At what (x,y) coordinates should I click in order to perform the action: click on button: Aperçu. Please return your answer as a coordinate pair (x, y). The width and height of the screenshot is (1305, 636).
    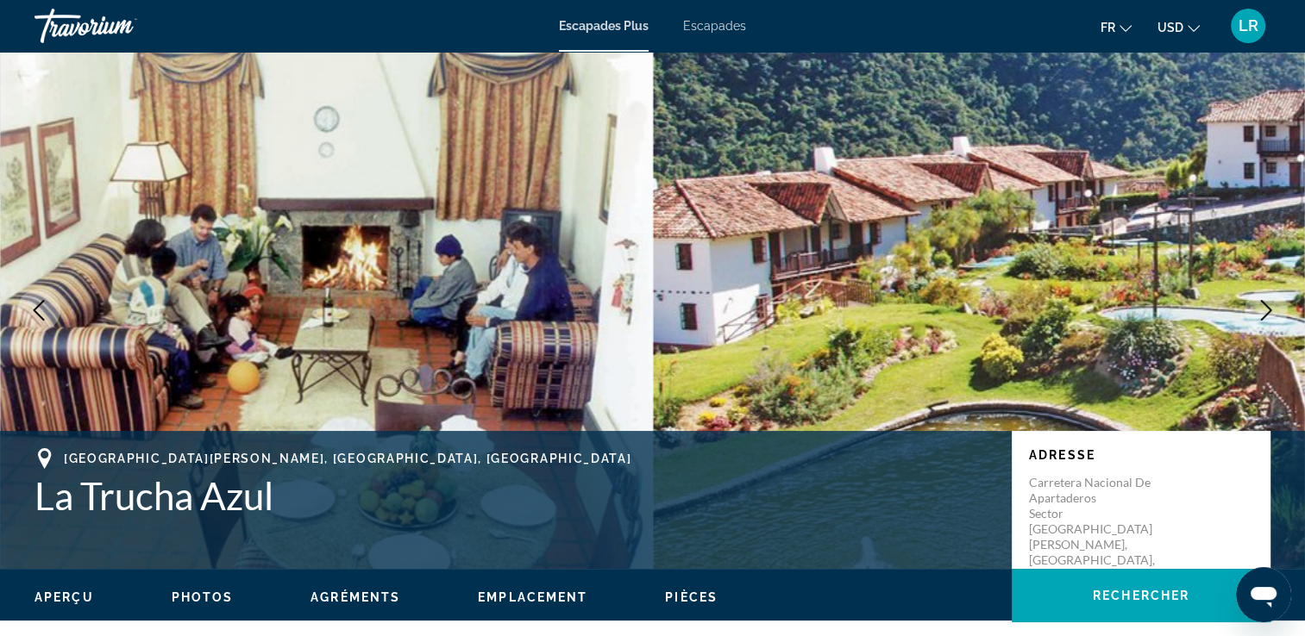
    Looking at the image, I should click on (64, 598).